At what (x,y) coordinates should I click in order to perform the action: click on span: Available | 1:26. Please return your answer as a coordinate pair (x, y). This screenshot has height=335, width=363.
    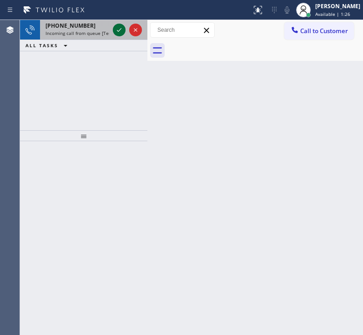
    Looking at the image, I should click on (332, 14).